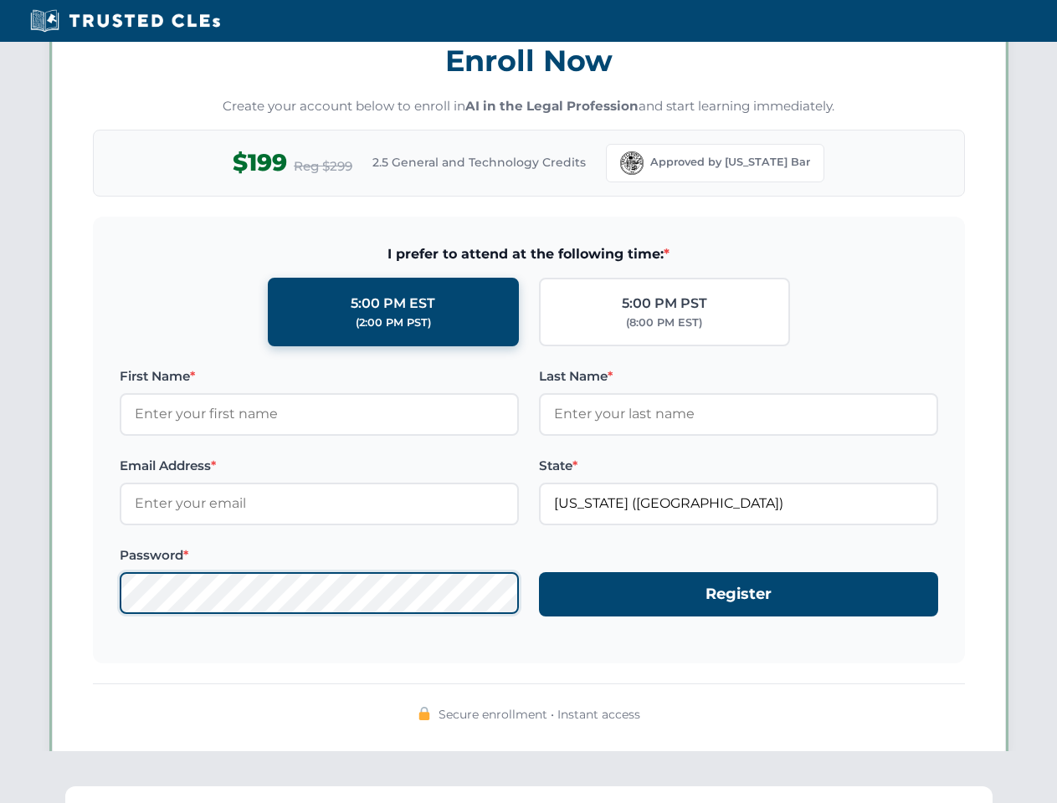 The image size is (1057, 803). I want to click on div: 5:00 PM PST, so click(664, 304).